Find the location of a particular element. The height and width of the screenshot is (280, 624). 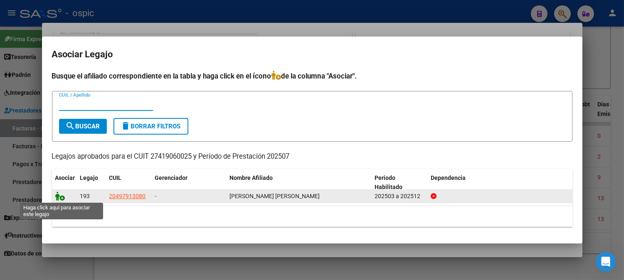

h4: Busque el afiliado correspondiente en la tabla y haga click en el ícono de la columna "Asociar". is located at coordinates (312, 76).